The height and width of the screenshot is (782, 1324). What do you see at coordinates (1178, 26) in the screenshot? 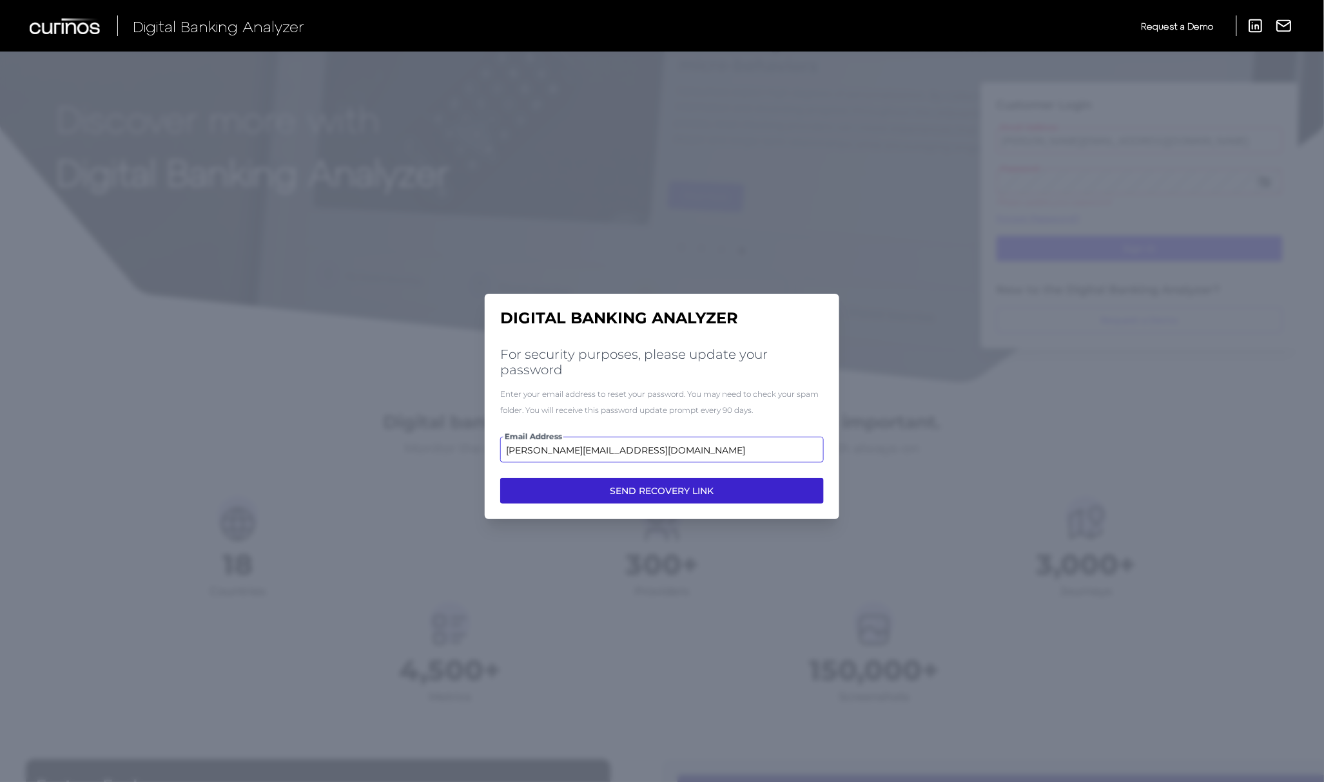
I see `span: Request a Demo` at bounding box center [1178, 26].